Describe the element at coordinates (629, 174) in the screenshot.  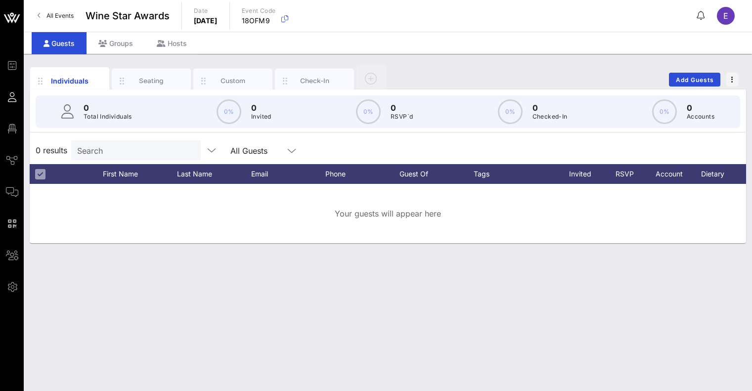
I see `div: RSVP` at that location.